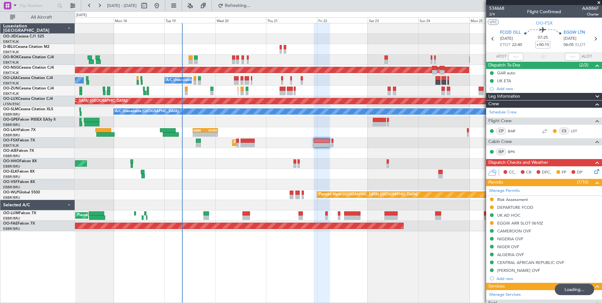 This screenshot has height=303, width=602. Describe the element at coordinates (494, 104) in the screenshot. I see `span: Crew` at that location.